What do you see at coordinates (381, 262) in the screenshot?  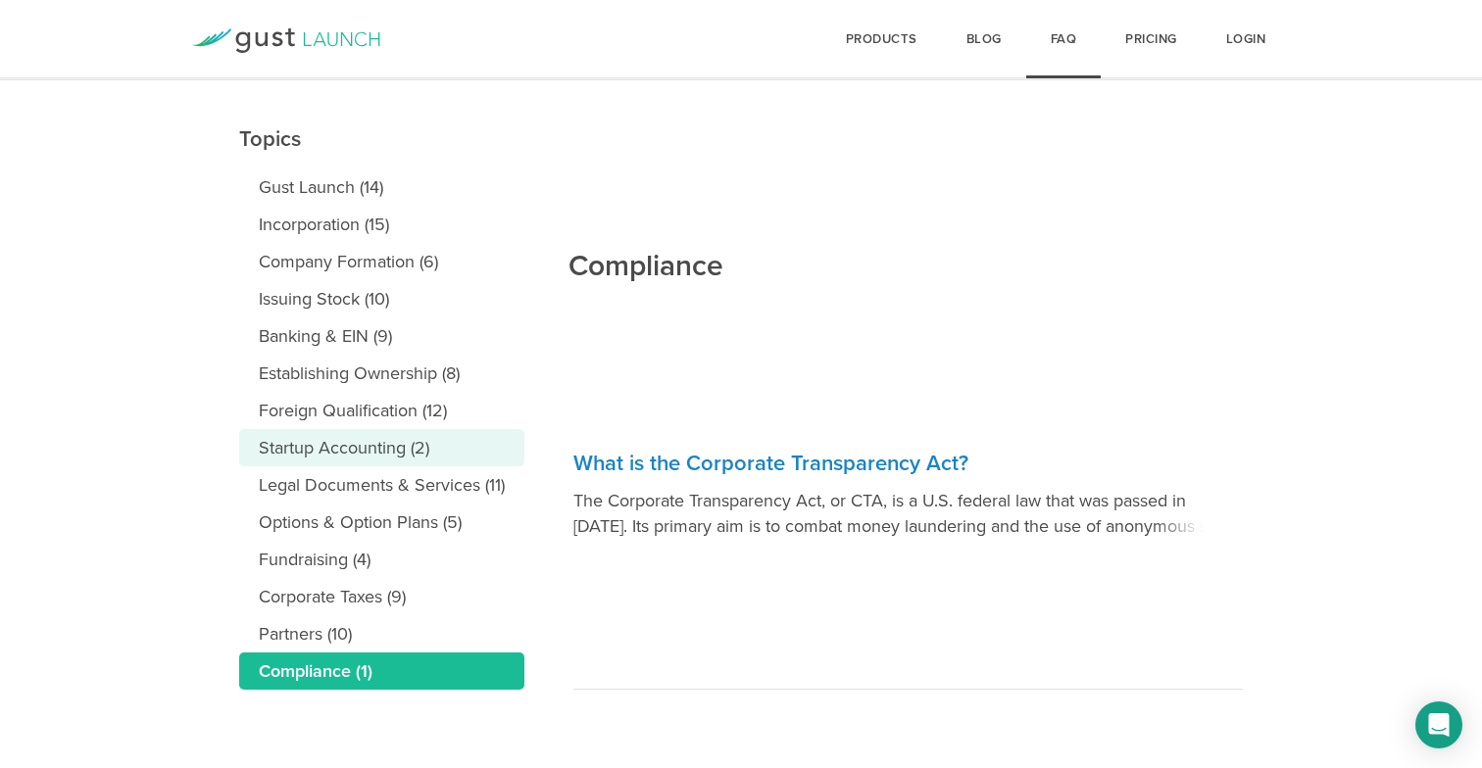 I see `a: Company Formation (6)` at bounding box center [381, 262].